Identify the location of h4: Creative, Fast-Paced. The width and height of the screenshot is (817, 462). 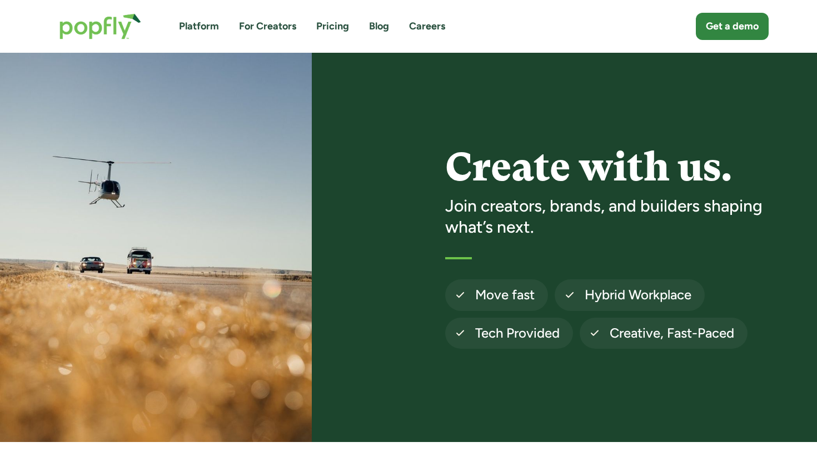
(672, 333).